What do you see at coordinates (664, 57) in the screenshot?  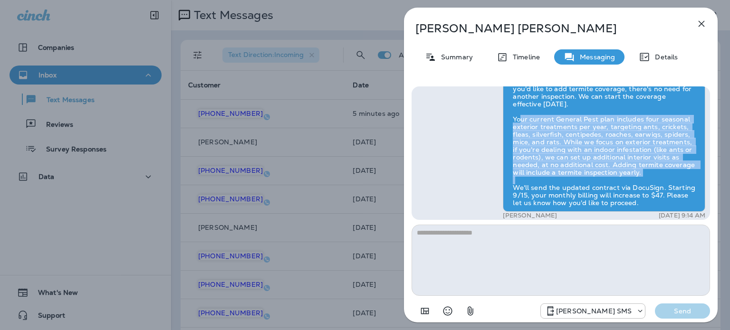 I see `p: Details` at bounding box center [664, 57].